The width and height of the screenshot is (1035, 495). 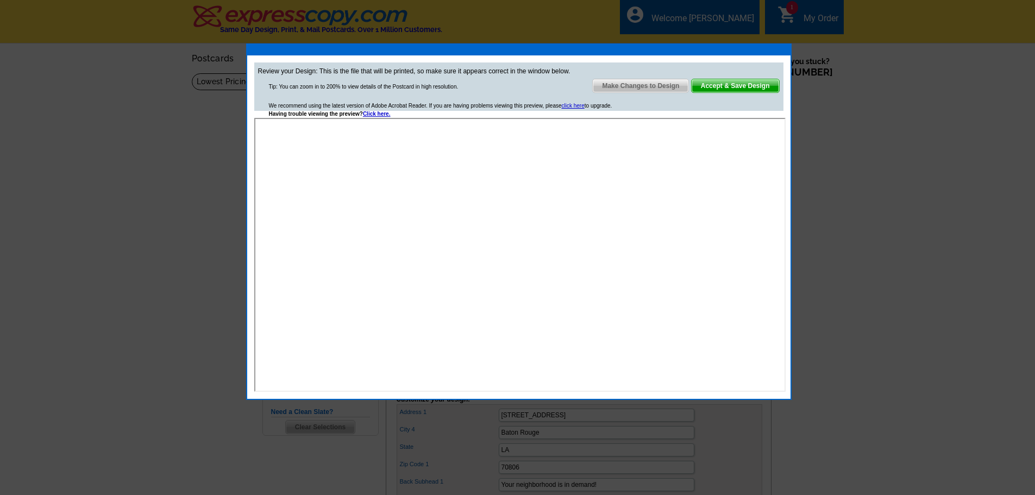 What do you see at coordinates (330, 114) in the screenshot?
I see `strong: Having trouble viewing the preview?` at bounding box center [330, 114].